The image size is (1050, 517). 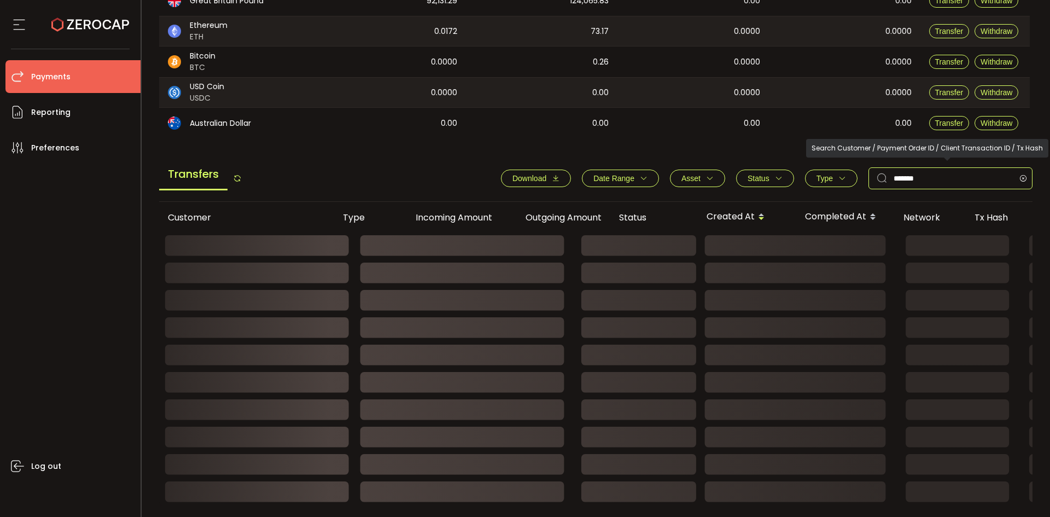 What do you see at coordinates (620, 178) in the screenshot?
I see `button: Date Range` at bounding box center [620, 178].